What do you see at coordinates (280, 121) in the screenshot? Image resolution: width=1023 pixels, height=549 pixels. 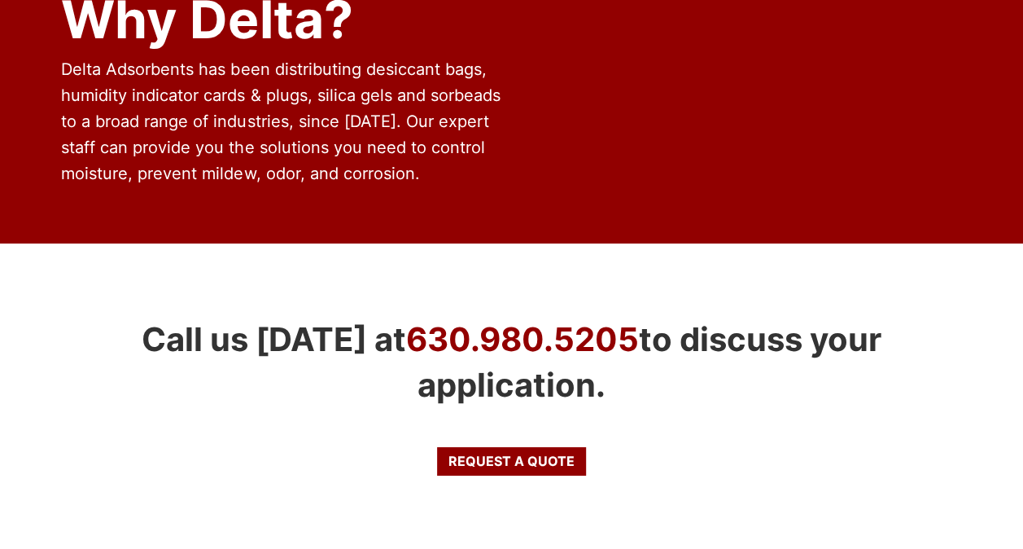 I see `span: Delta Adsorbents has been distributing desiccant bags, humidity indicator cards & plugs, silica g...` at bounding box center [280, 121].